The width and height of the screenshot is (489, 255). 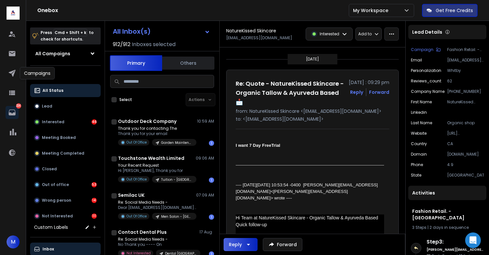 I want to click on div: 46, so click(x=94, y=122).